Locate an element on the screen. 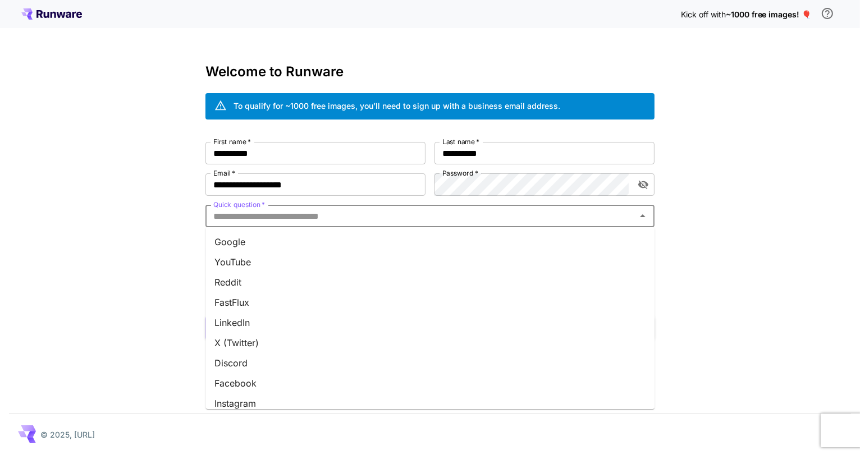 This screenshot has width=860, height=455. li: X (Twitter) is located at coordinates (430, 343).